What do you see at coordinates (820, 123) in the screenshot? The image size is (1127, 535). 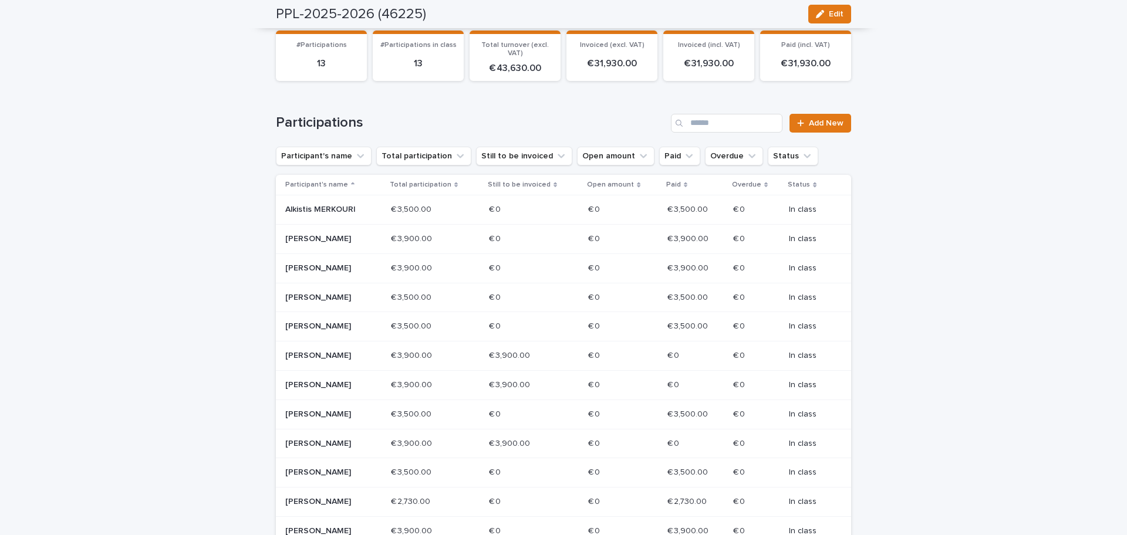 I see `a: Add New` at bounding box center [820, 123].